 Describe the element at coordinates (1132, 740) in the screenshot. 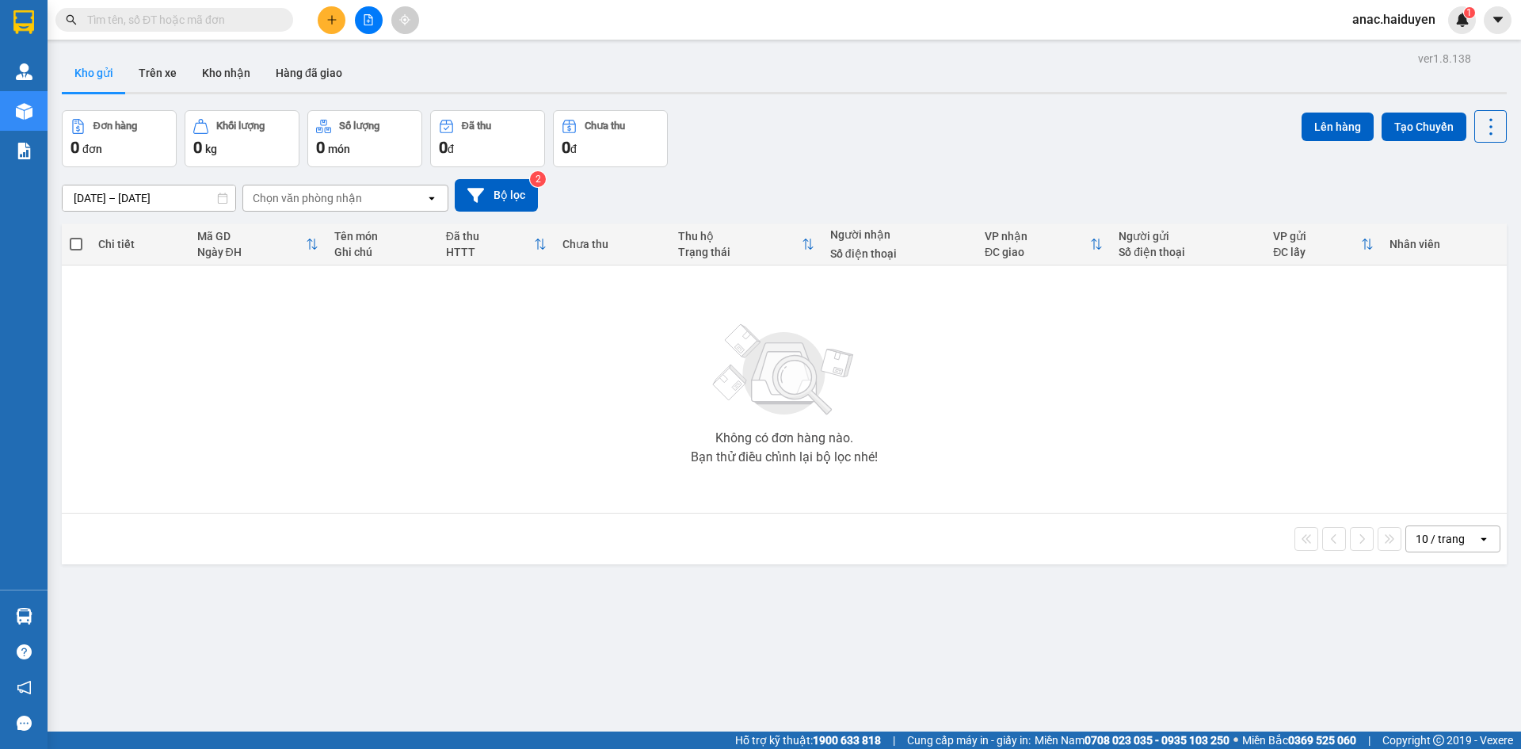

I see `span: Miền Nam` at that location.